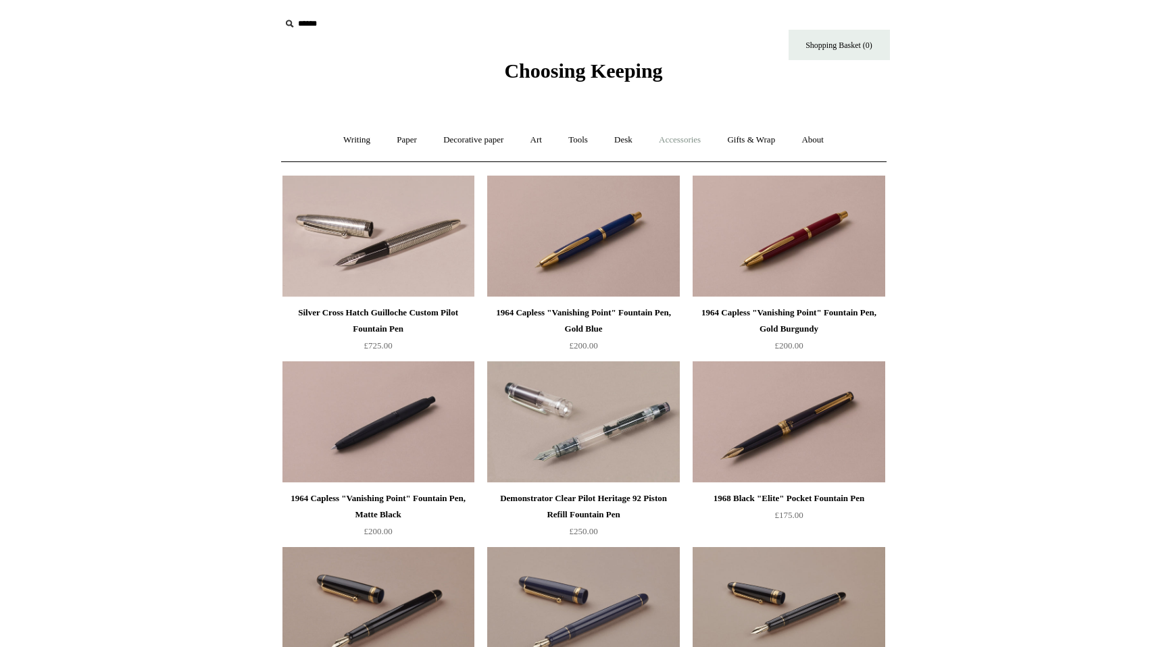  What do you see at coordinates (788, 518) in the screenshot?
I see `a: 1968 Black "Elite" Pocket Fountain Pen £175.00` at bounding box center [788, 518].